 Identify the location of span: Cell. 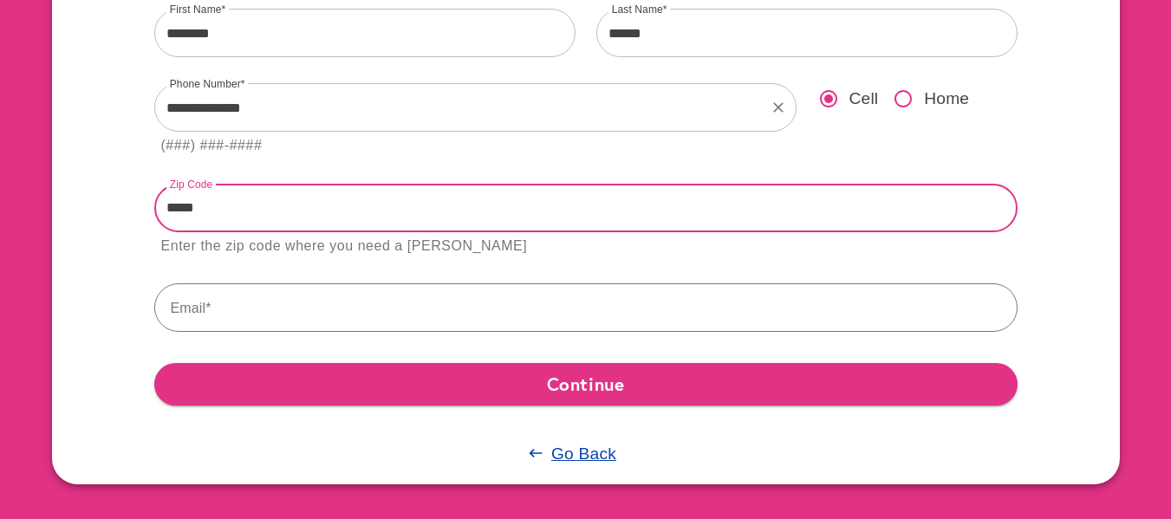
(864, 99).